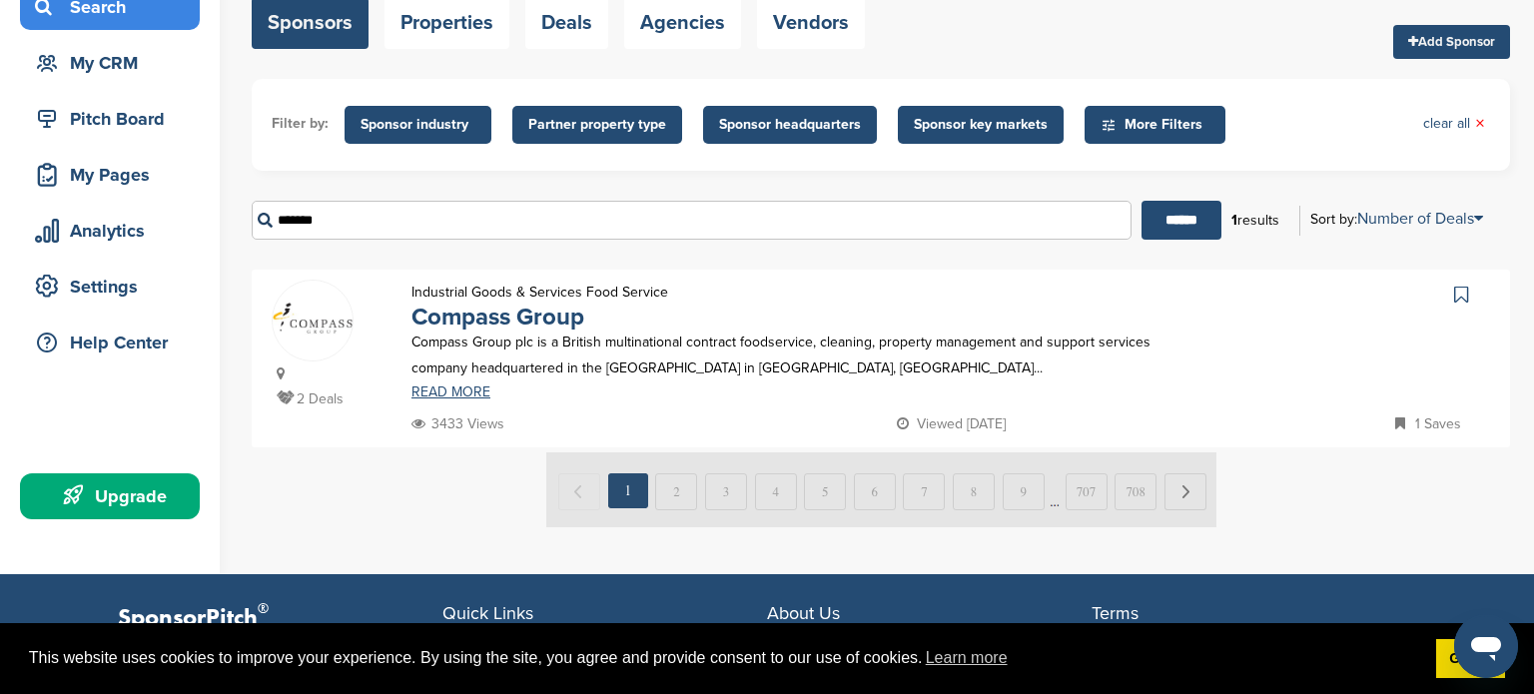  Describe the element at coordinates (1429, 424) in the screenshot. I see `p: 1 Saves` at that location.